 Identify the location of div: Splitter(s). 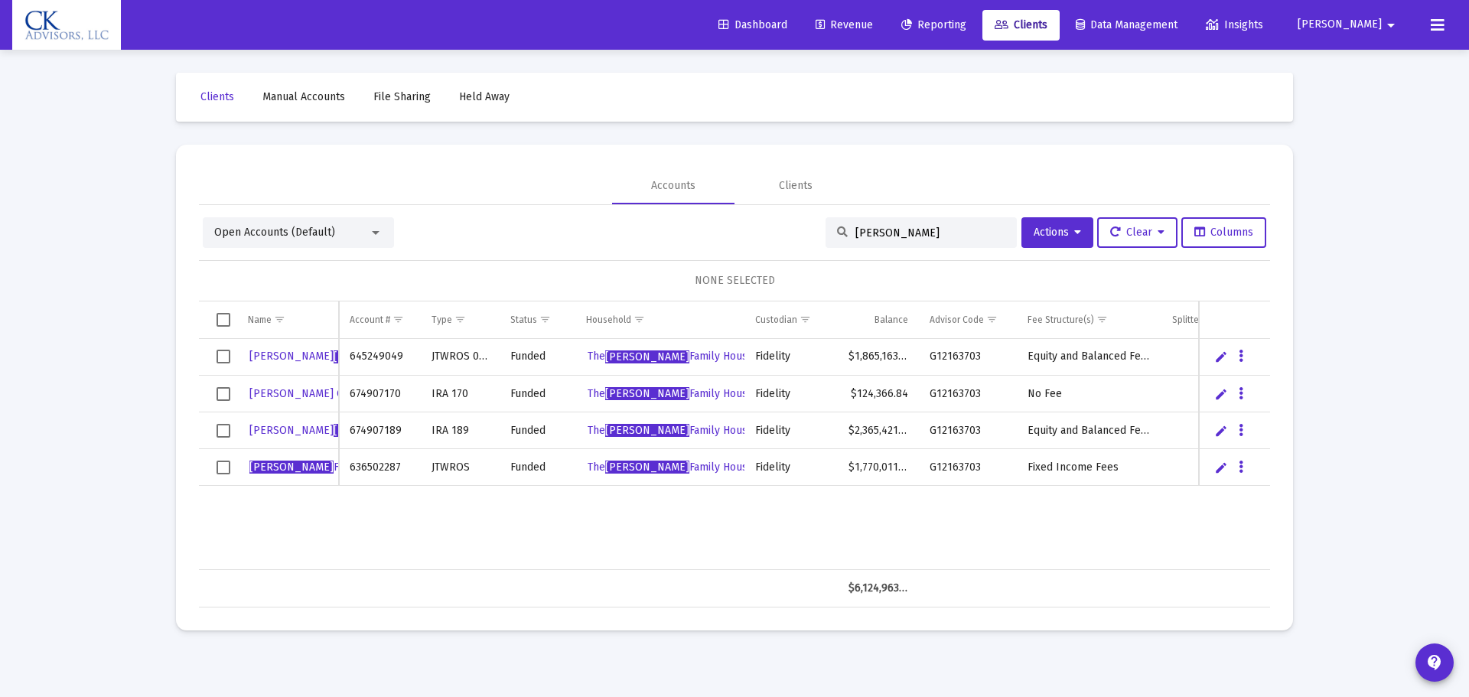
(1192, 320).